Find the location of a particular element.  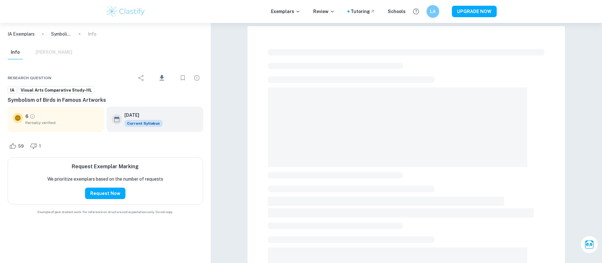

p: Symbolism of Birds in Famous Artworks is located at coordinates (61, 34).